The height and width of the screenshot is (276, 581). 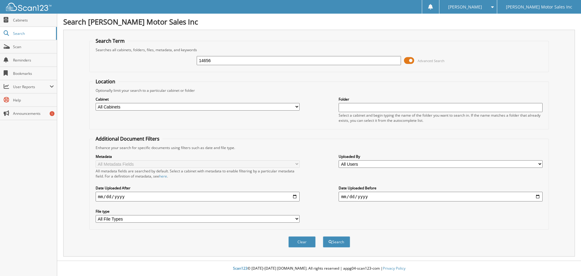 What do you see at coordinates (441, 156) in the screenshot?
I see `label: Uploaded By` at bounding box center [441, 156].